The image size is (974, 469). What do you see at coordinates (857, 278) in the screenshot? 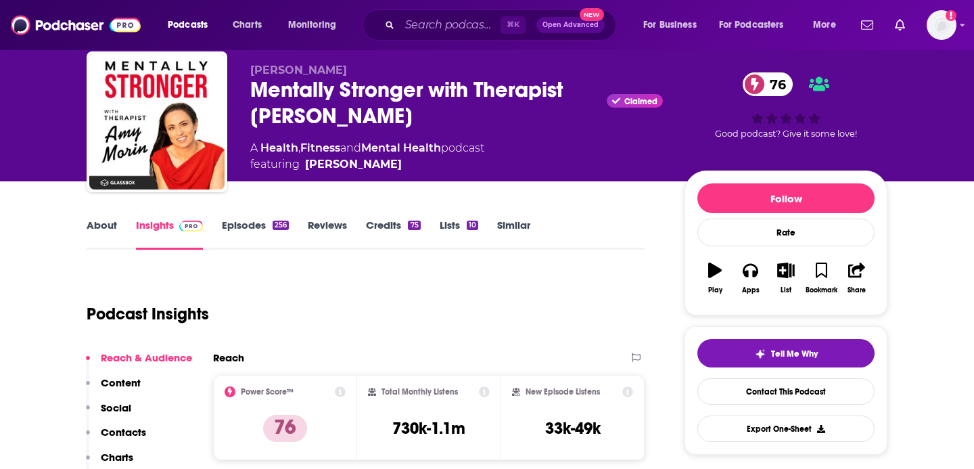
I see `button: Share` at bounding box center [857, 278].